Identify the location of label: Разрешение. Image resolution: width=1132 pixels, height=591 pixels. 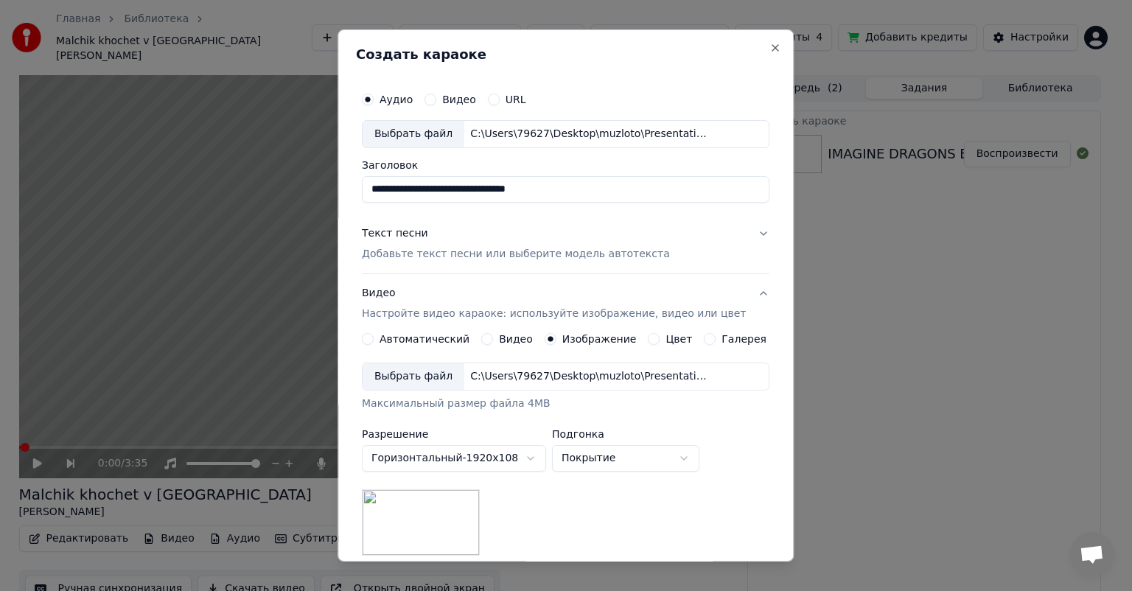
(454, 434).